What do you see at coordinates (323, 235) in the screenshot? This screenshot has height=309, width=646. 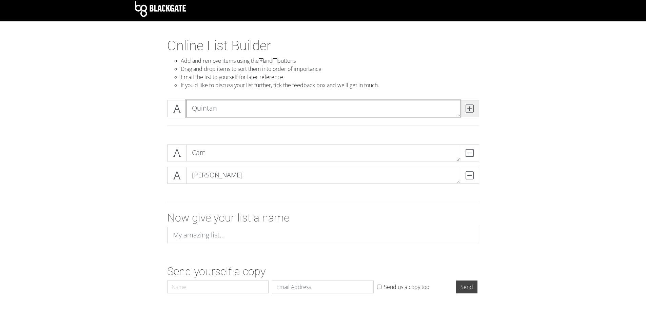 I see `input: My amazing list...` at bounding box center [323, 235].